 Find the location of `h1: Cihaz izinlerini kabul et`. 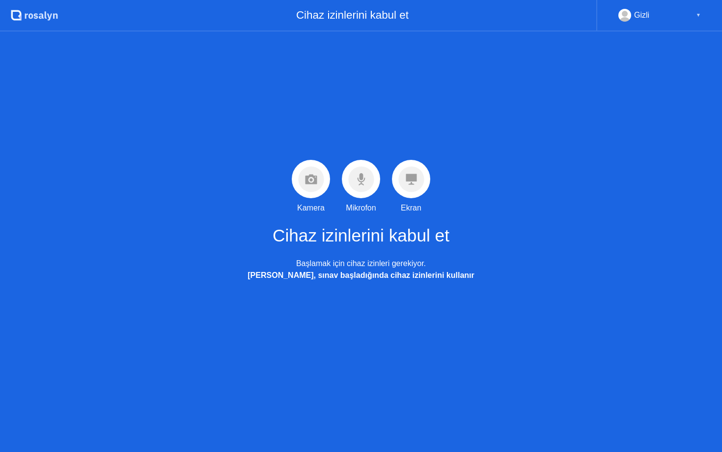

h1: Cihaz izinlerini kabul et is located at coordinates (361, 235).